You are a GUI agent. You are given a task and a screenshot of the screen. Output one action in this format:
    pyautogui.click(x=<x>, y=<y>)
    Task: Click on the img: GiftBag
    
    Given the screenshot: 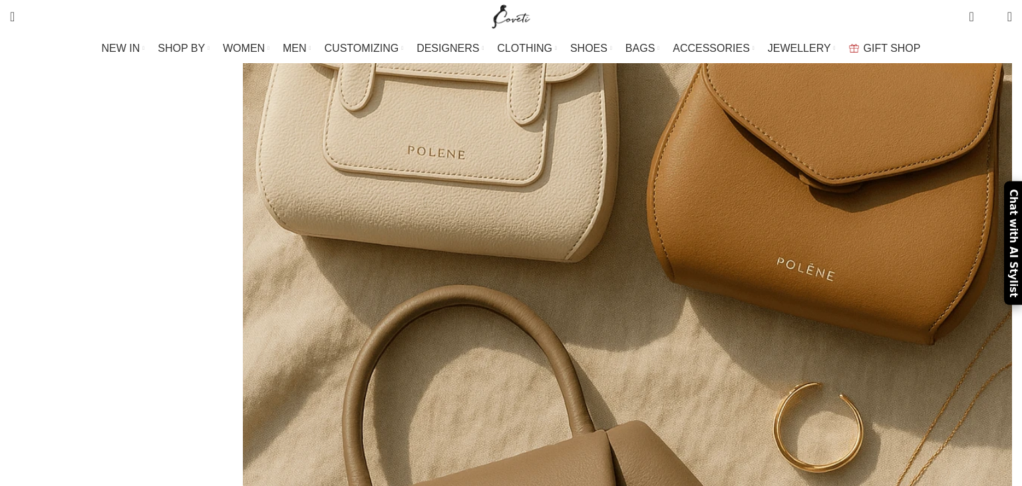 What is the action you would take?
    pyautogui.click(x=854, y=48)
    